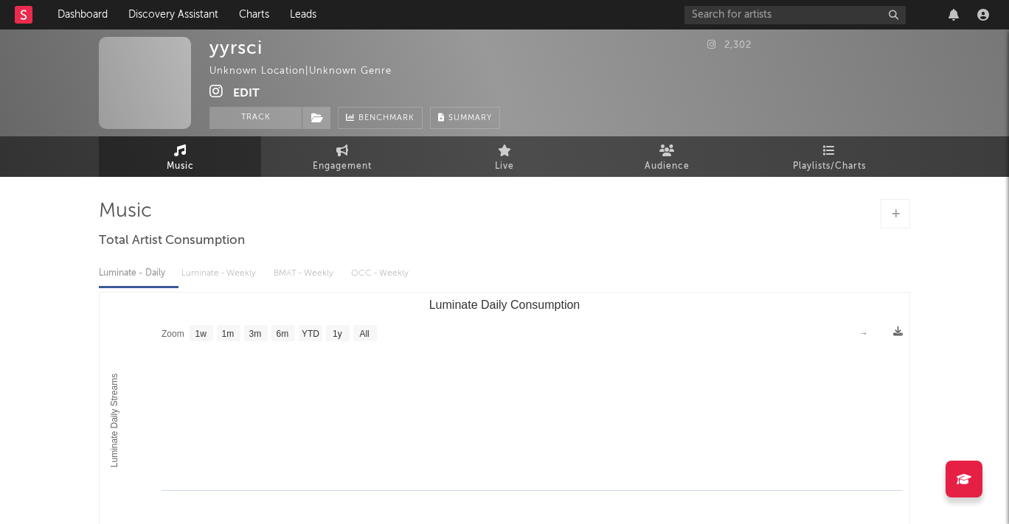  What do you see at coordinates (465, 118) in the screenshot?
I see `button: Summary` at bounding box center [465, 118].